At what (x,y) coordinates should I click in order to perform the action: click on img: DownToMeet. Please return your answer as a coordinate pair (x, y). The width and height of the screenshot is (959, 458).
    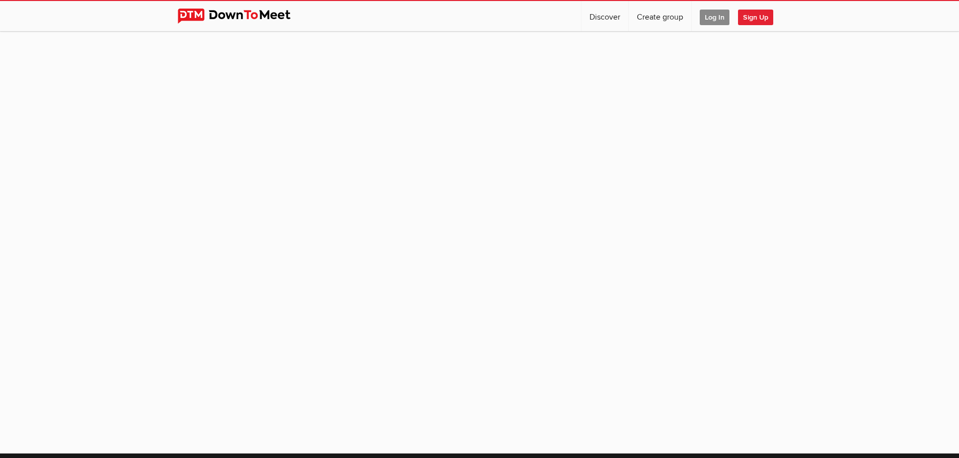
    Looking at the image, I should click on (242, 16).